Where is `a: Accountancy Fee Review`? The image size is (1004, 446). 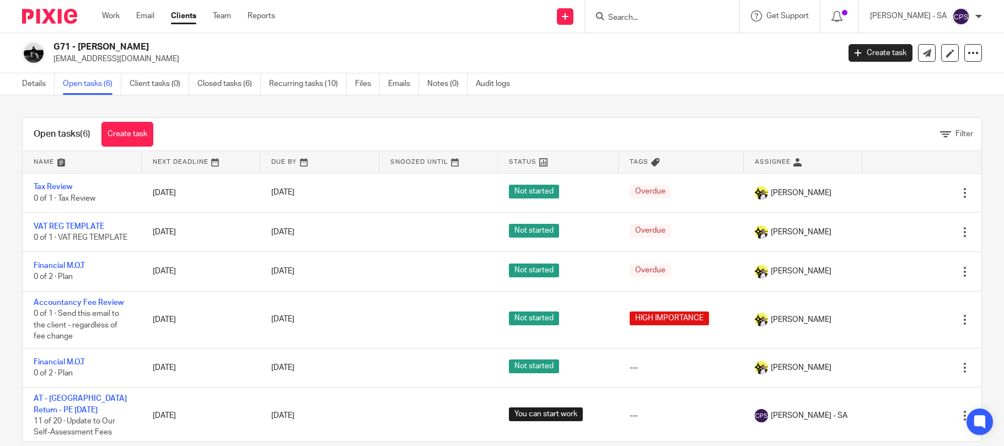 a: Accountancy Fee Review is located at coordinates (78, 303).